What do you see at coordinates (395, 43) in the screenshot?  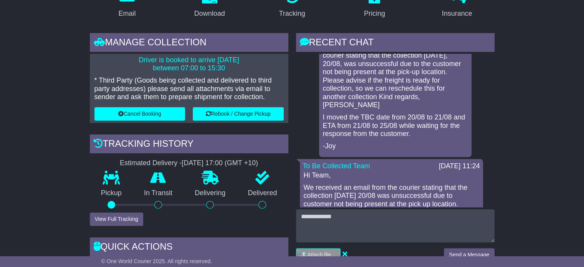 I see `div: RECENT CHAT` at bounding box center [395, 43].